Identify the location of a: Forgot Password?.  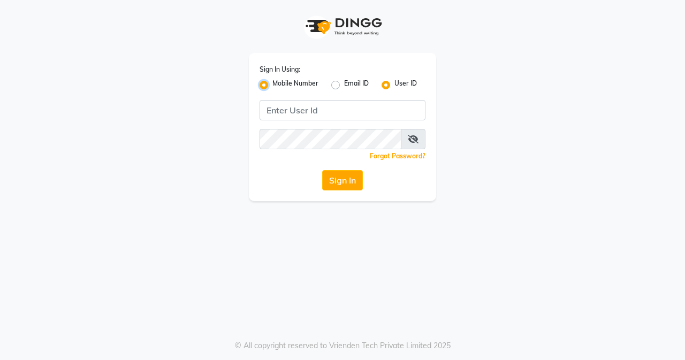
(398, 156).